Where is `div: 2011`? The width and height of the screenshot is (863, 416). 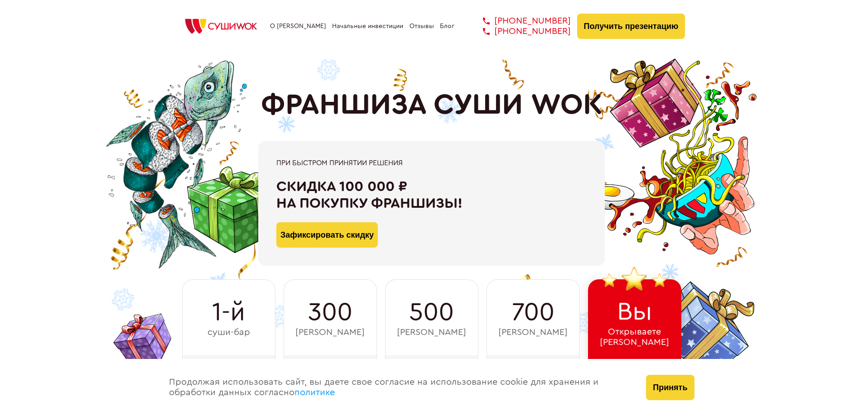 div: 2011 is located at coordinates (229, 372).